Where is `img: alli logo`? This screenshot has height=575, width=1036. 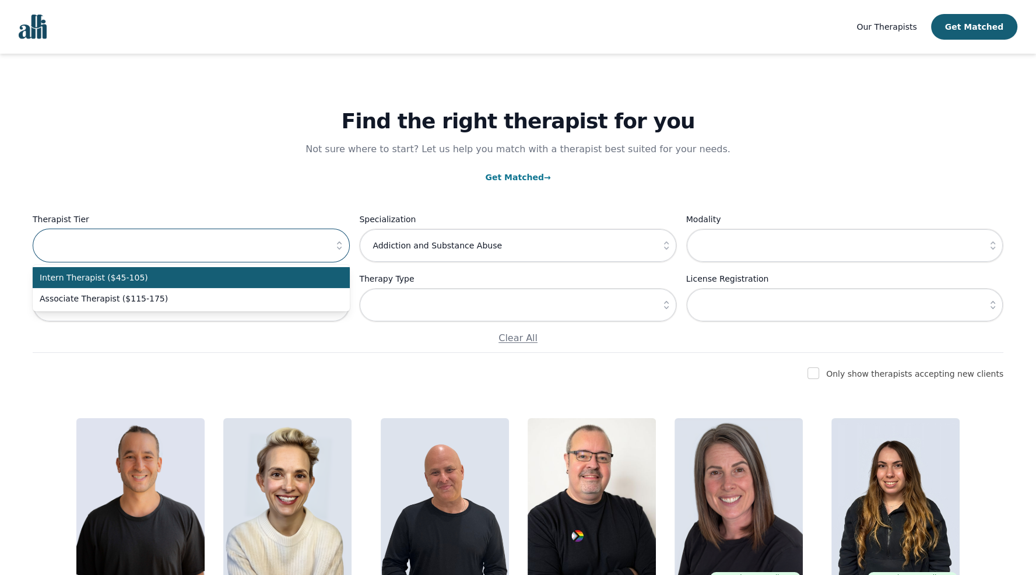
img: alli logo is located at coordinates (33, 27).